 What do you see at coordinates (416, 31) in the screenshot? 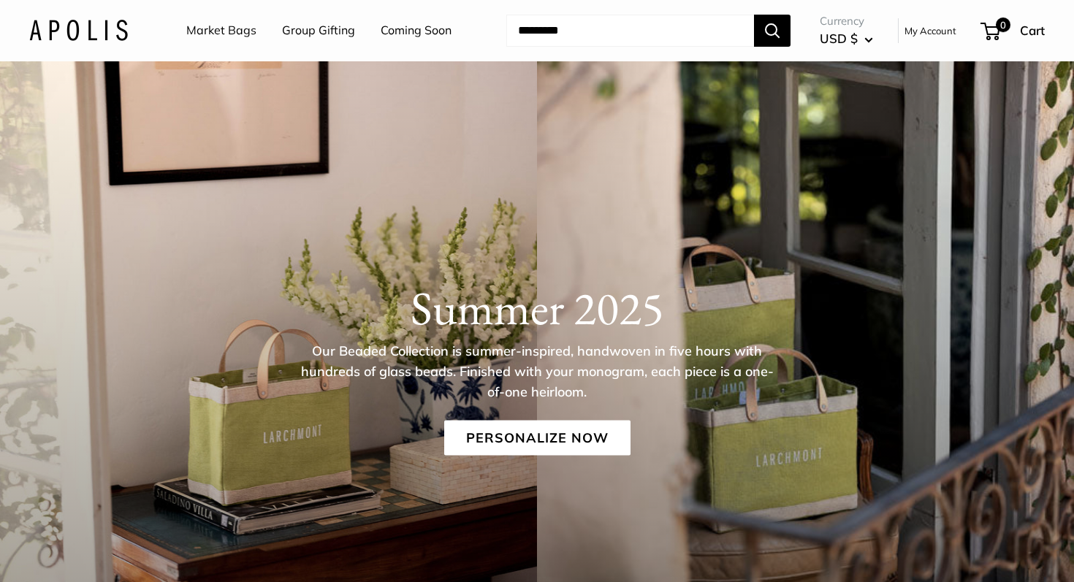
I see `a: Coming Soon` at bounding box center [416, 31].